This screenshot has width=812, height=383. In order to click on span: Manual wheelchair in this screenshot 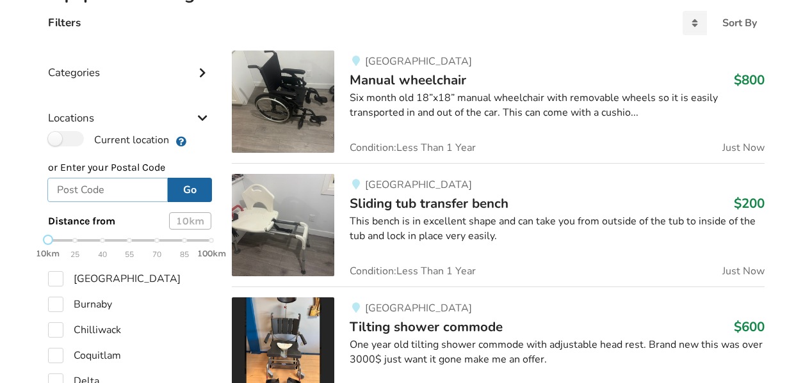, I will do `click(408, 80)`.